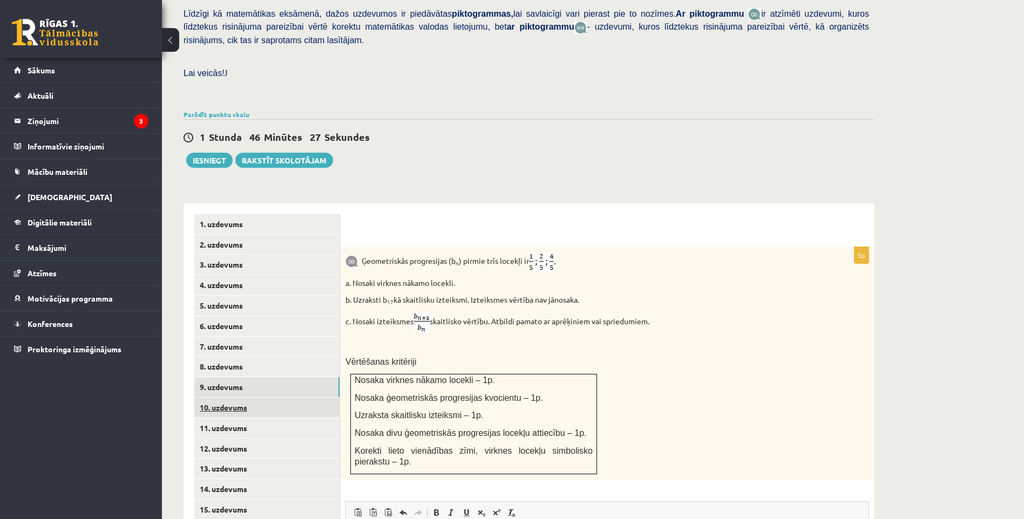  Describe the element at coordinates (390, 302) in the screenshot. I see `sub: 17` at that location.